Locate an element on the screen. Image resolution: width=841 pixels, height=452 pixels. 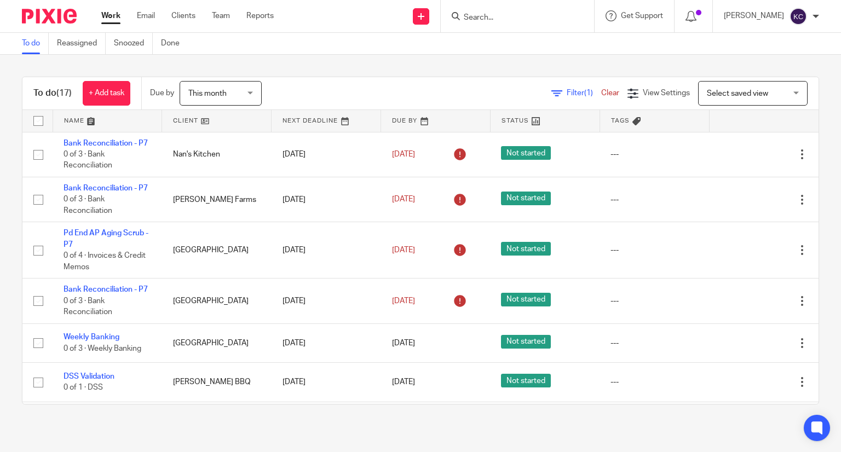
a: Pd End AP Aging Scrub - P7 is located at coordinates (106, 239).